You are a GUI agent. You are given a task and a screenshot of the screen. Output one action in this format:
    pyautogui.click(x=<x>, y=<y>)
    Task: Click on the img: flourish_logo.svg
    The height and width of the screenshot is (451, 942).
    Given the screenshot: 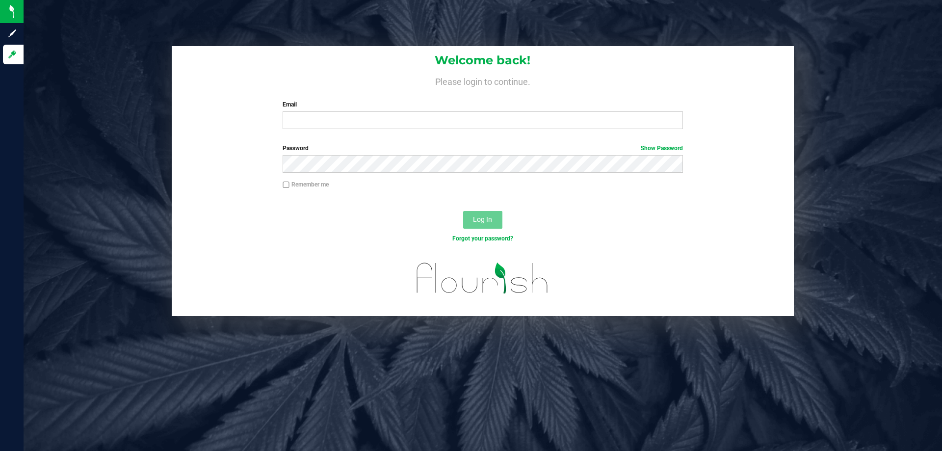 What is the action you would take?
    pyautogui.click(x=483, y=278)
    